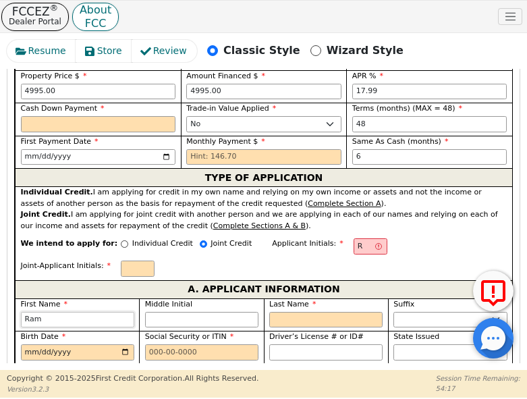  What do you see at coordinates (57, 192) in the screenshot?
I see `strong: Individual Credit.` at bounding box center [57, 192].